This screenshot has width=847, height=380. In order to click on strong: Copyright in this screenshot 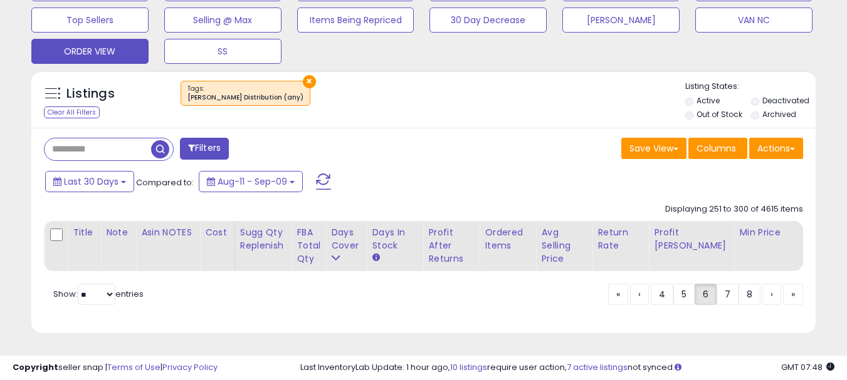, I will do `click(35, 367)`.